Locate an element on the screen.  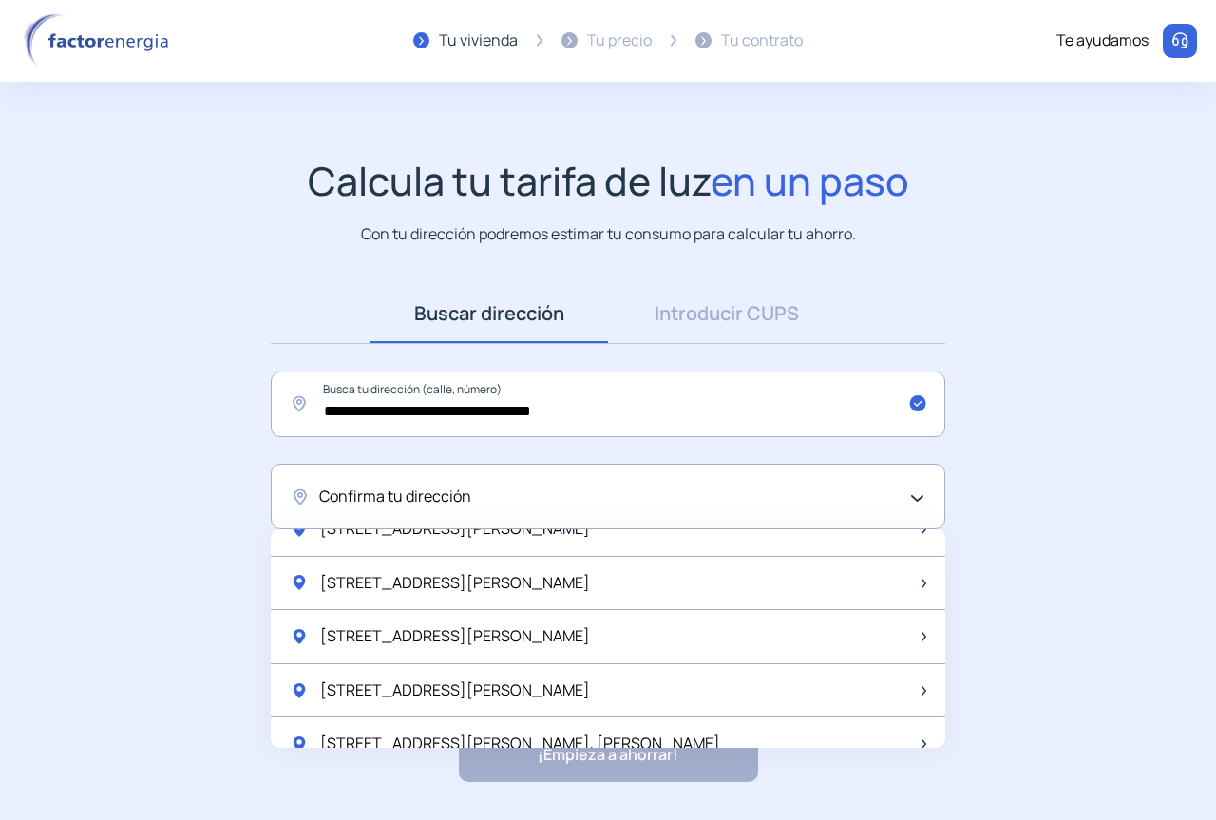
div: Tu contrato is located at coordinates (762, 41).